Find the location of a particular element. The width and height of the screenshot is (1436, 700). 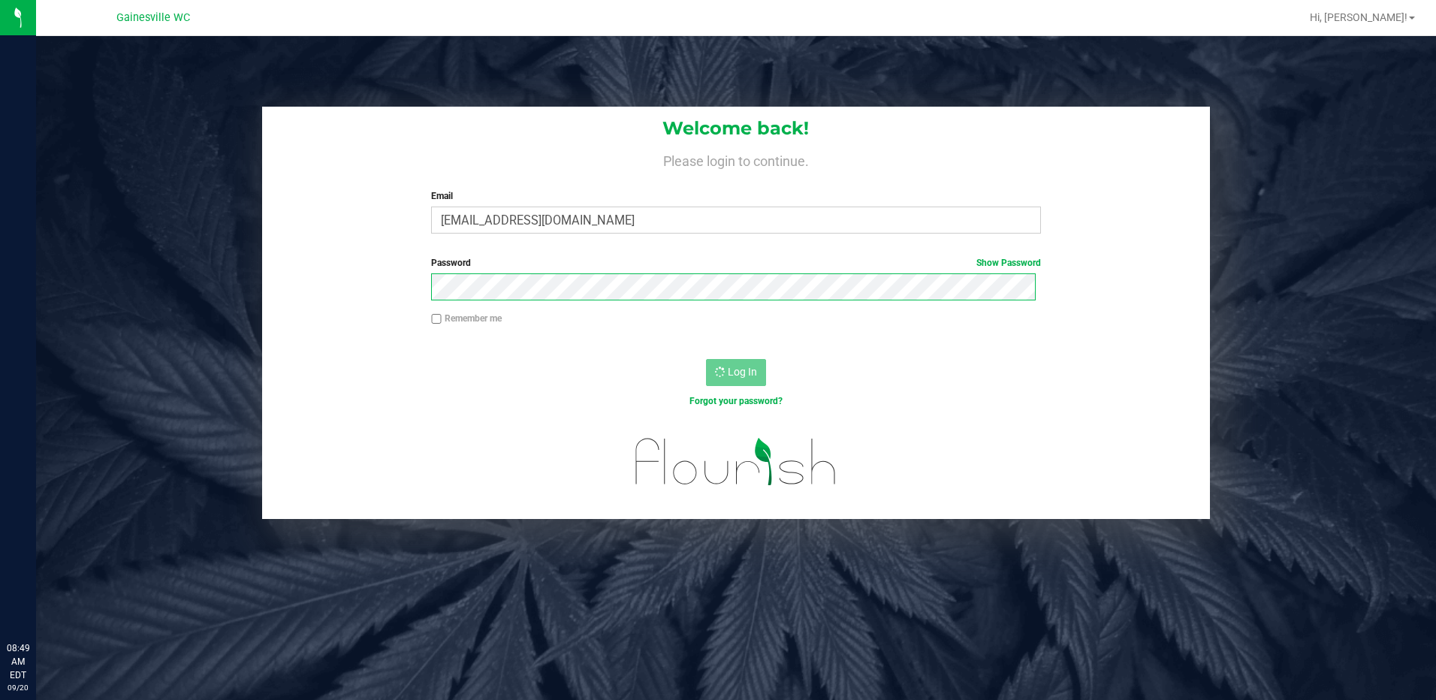

label: Email is located at coordinates (736, 196).